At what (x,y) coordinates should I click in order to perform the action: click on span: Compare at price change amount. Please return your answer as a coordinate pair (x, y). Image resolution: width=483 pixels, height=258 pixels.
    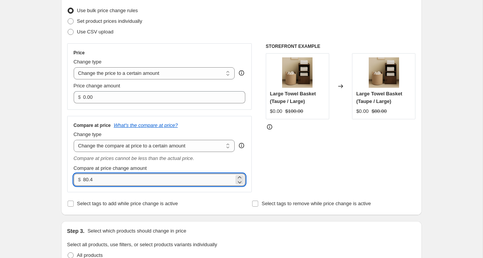
    Looking at the image, I should click on (110, 168).